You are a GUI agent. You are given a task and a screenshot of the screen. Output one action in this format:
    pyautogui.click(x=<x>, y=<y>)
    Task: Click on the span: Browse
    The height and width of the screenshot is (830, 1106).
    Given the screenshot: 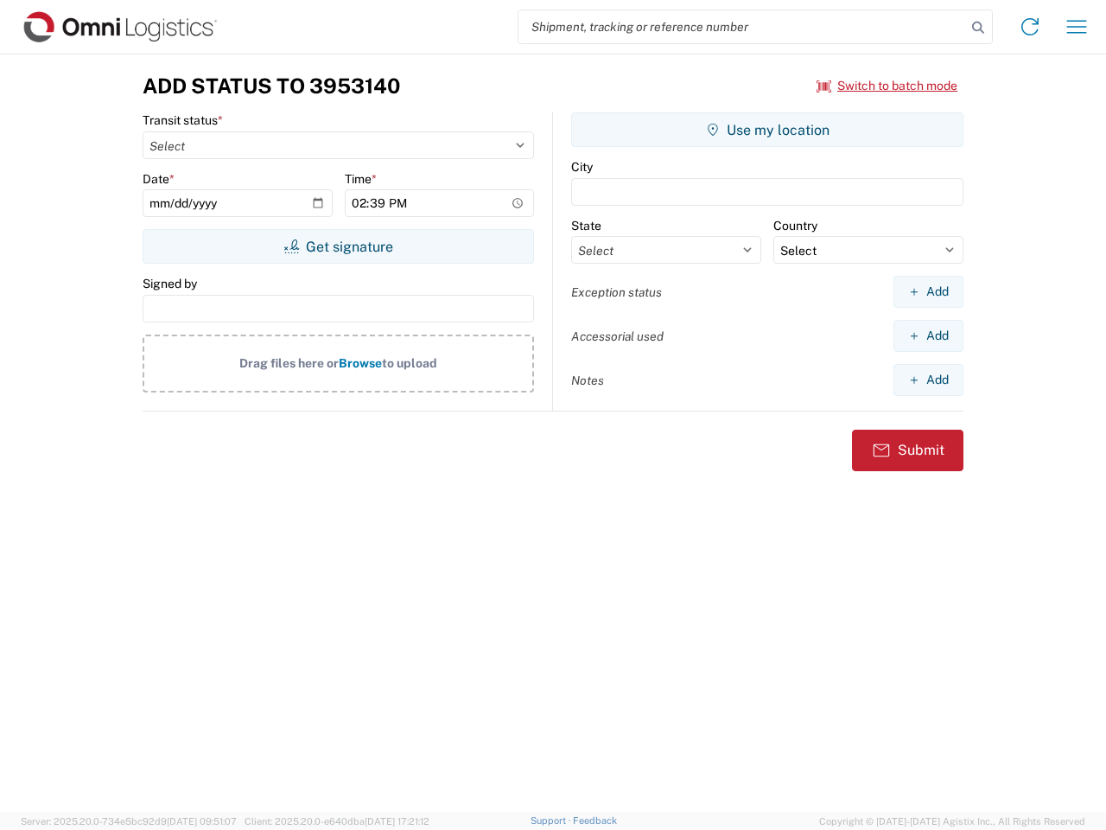 What is the action you would take?
    pyautogui.click(x=360, y=363)
    